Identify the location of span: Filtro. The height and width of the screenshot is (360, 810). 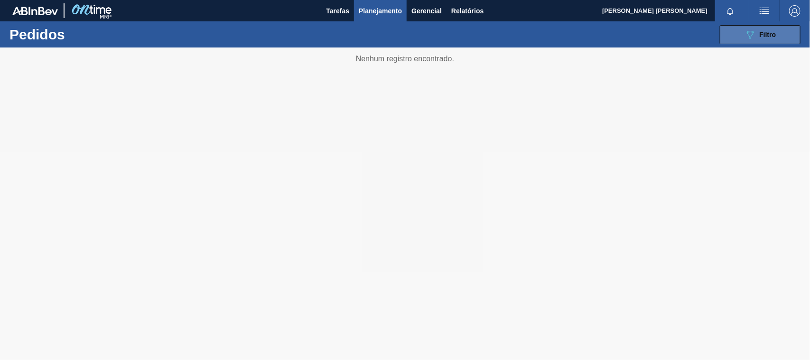
(768, 35).